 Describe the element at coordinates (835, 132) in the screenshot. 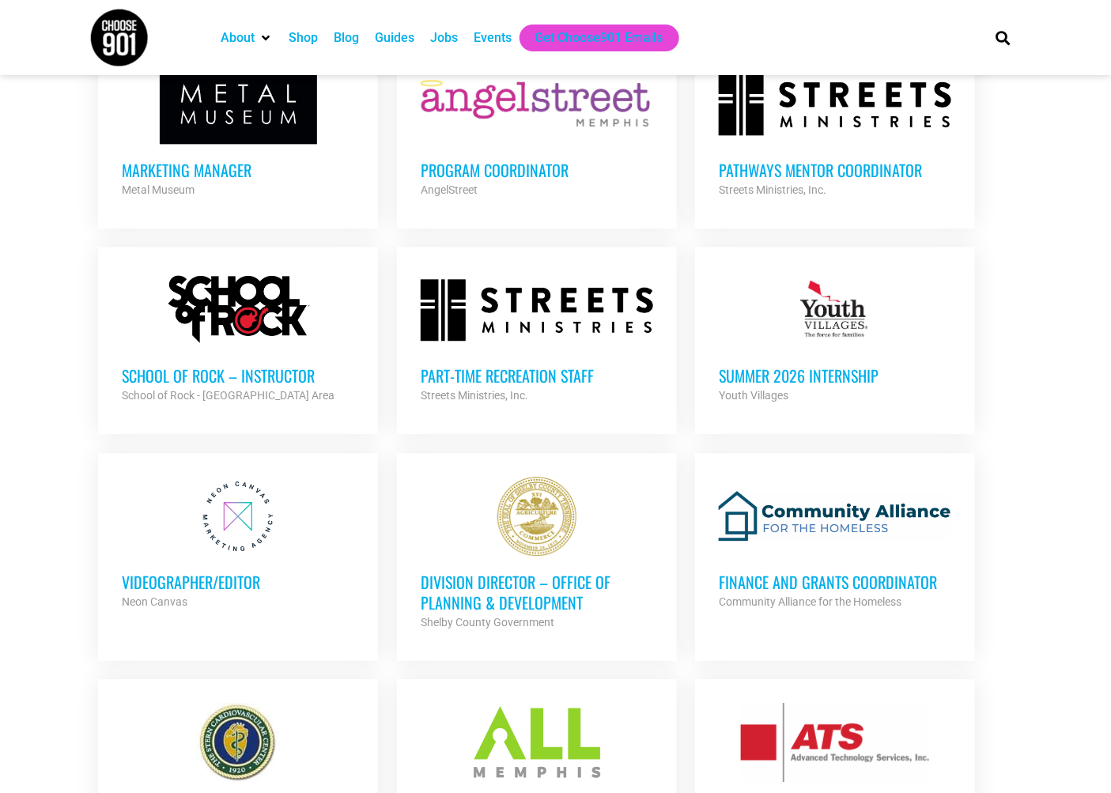

I see `a: Pathways Mentor Coordinator Streets Ministries, Inc.` at that location.